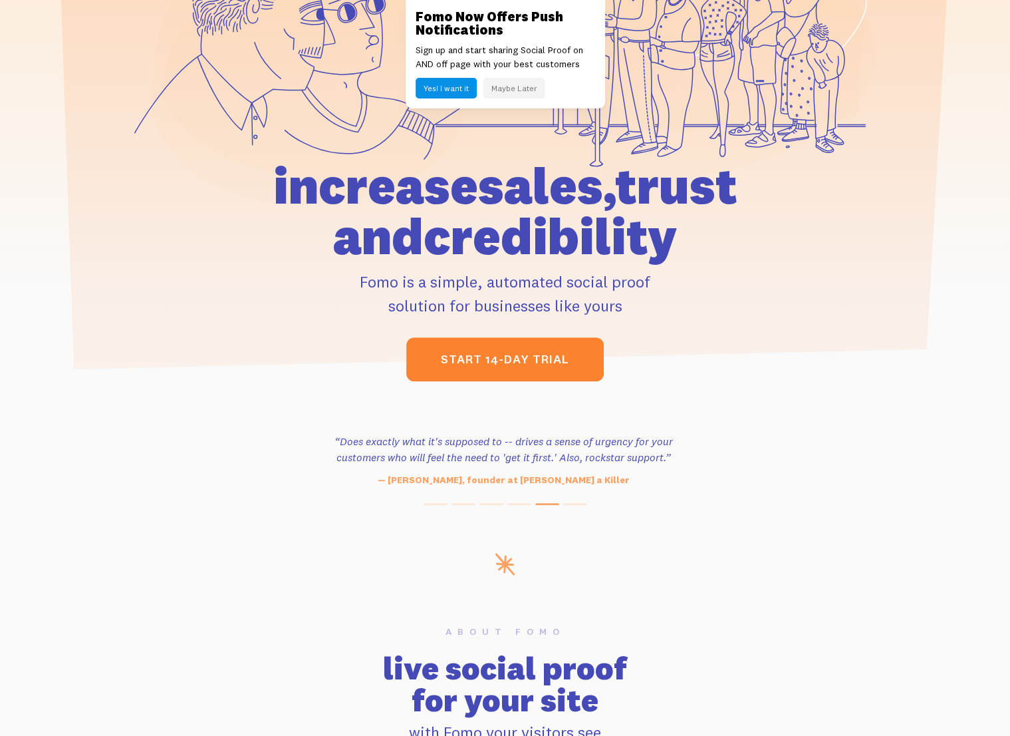 The image size is (1010, 736). Describe the element at coordinates (505, 211) in the screenshot. I see `h1: increase sales, trust and credibility` at that location.